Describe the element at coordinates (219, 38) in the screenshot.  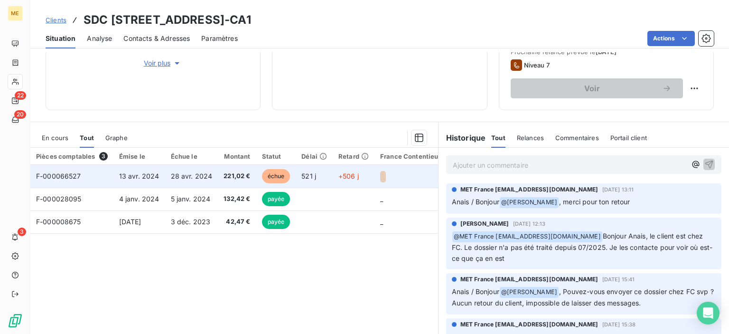
I see `span: Paramètres` at that location.